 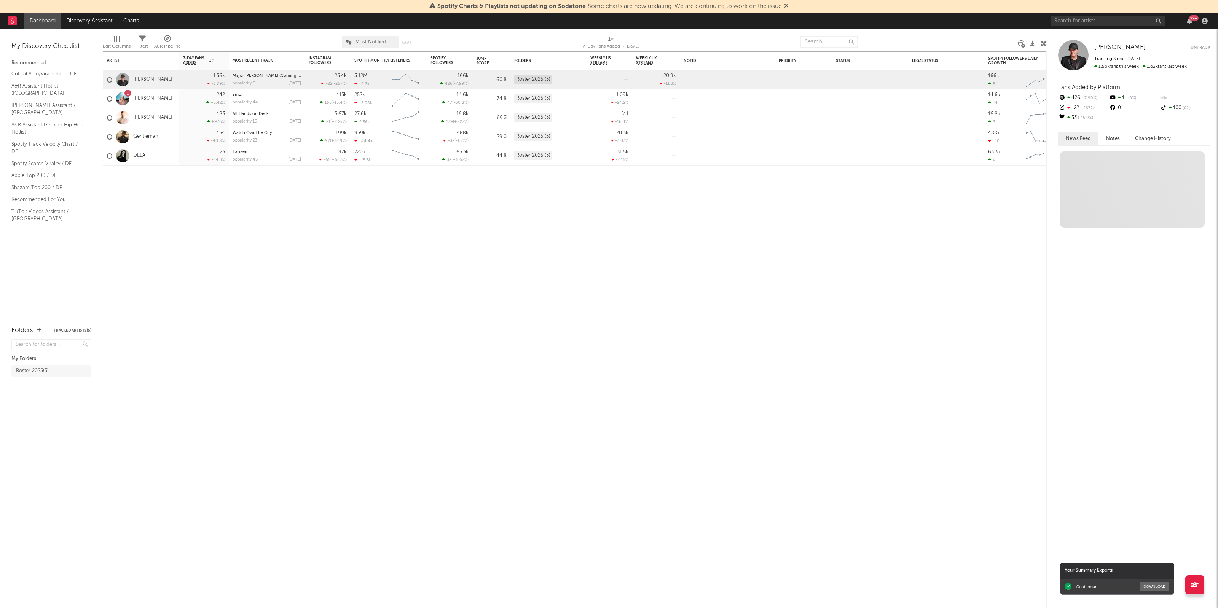 I want to click on input: Search for folders..., so click(x=51, y=345).